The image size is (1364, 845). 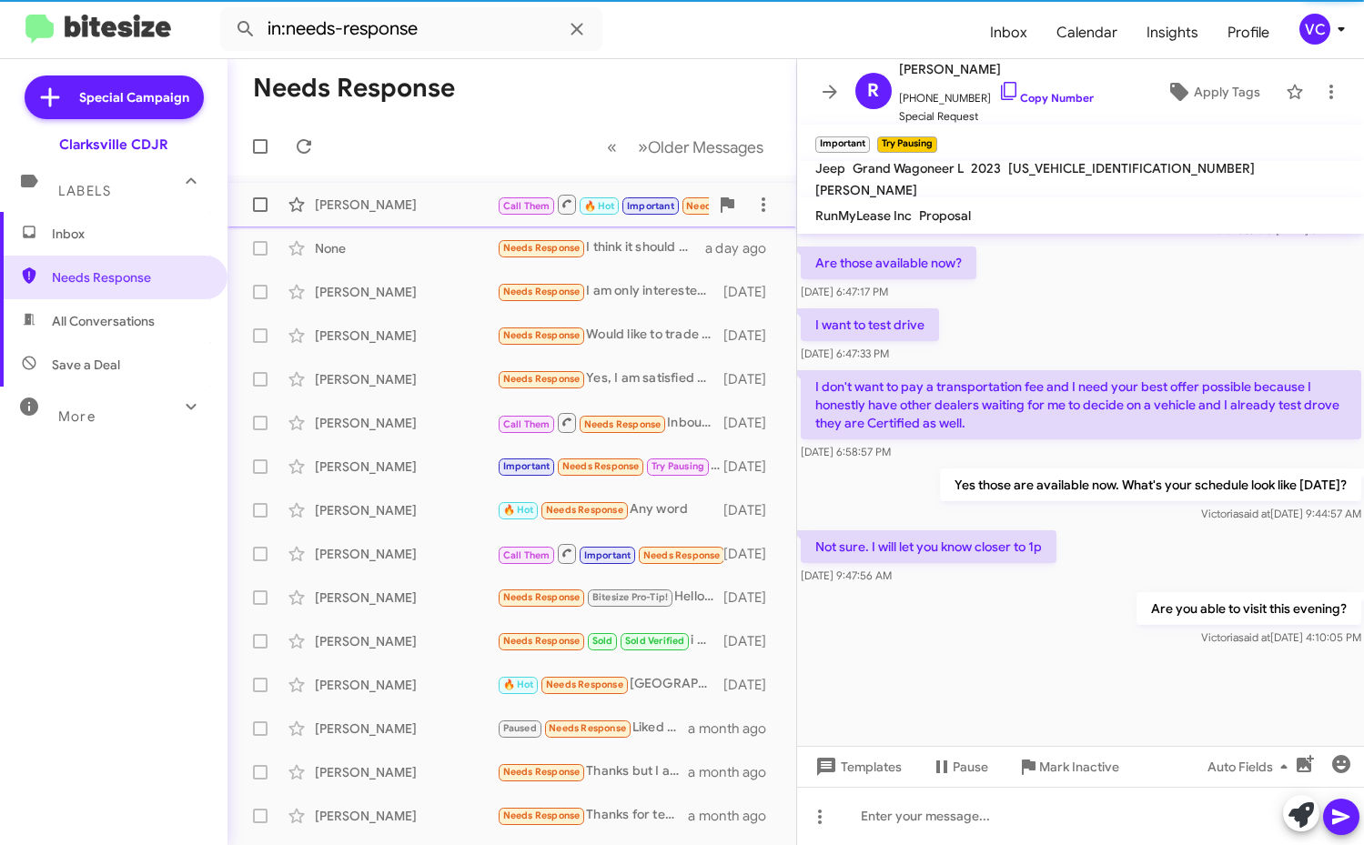 What do you see at coordinates (609, 291) in the screenshot?
I see `div: I am only interested in O% interest and the summit model in the 2 tone white and black with the t...` at bounding box center [609, 291].